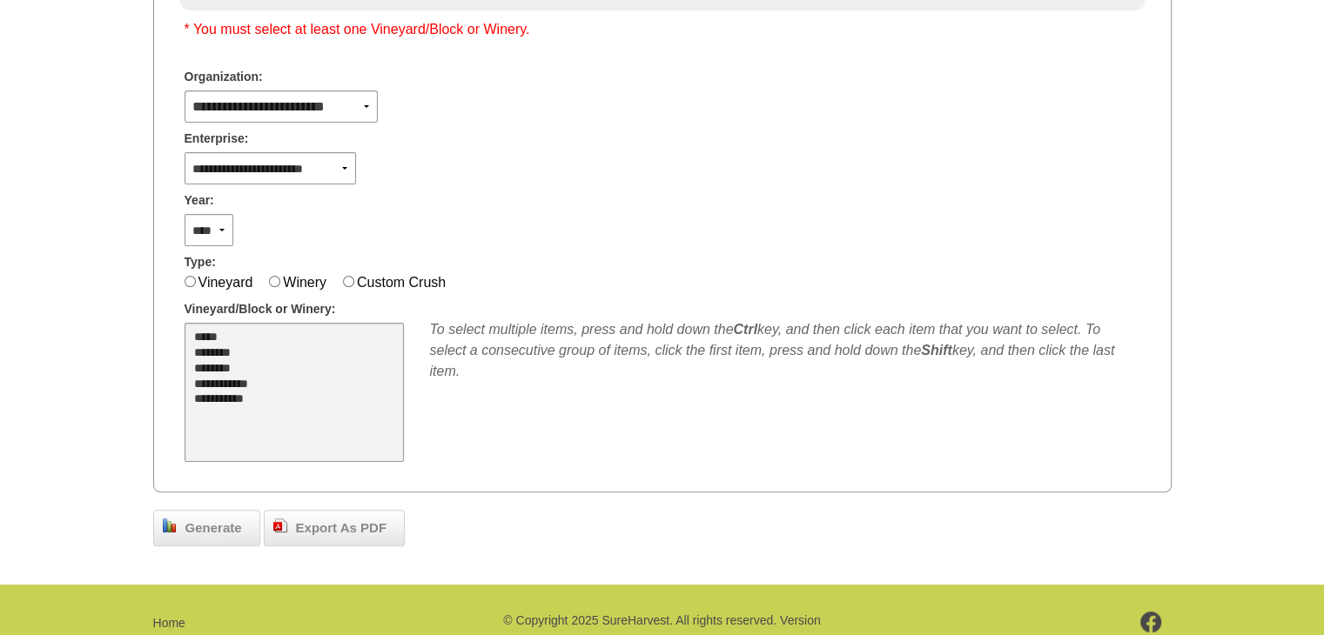  Describe the element at coordinates (334, 528) in the screenshot. I see `a: Export As PDF` at that location.